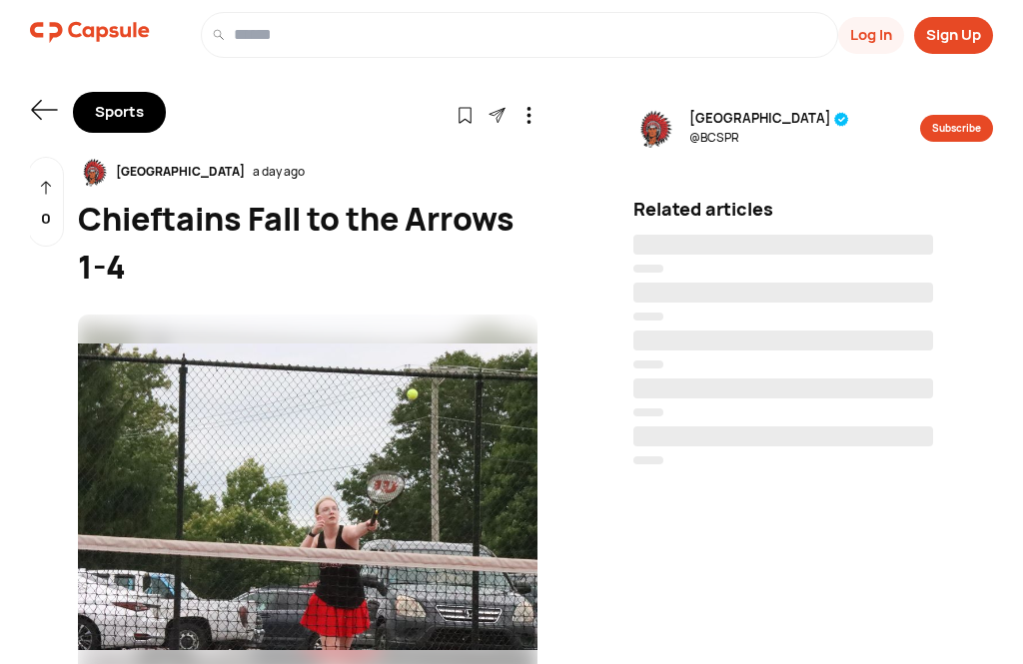  I want to click on button: Subscribe, so click(956, 128).